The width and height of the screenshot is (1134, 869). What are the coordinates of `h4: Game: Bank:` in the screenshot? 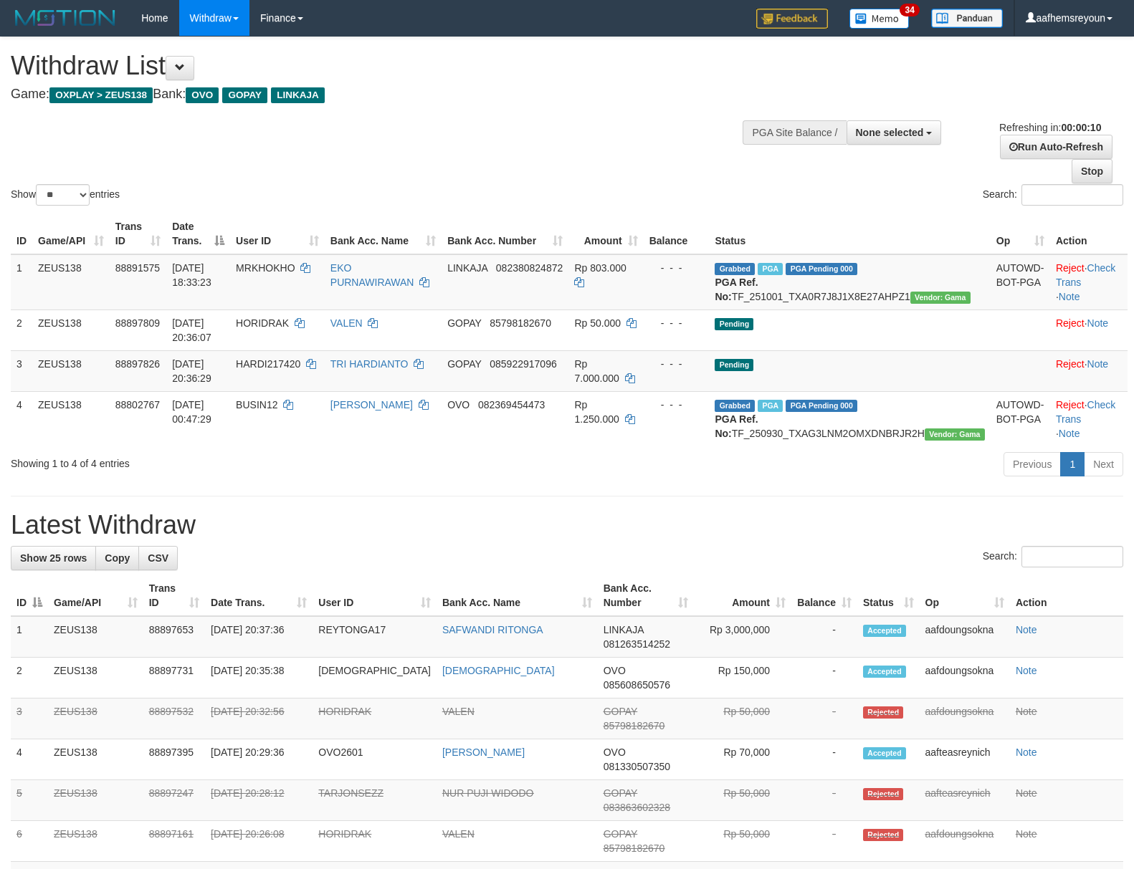 It's located at (376, 95).